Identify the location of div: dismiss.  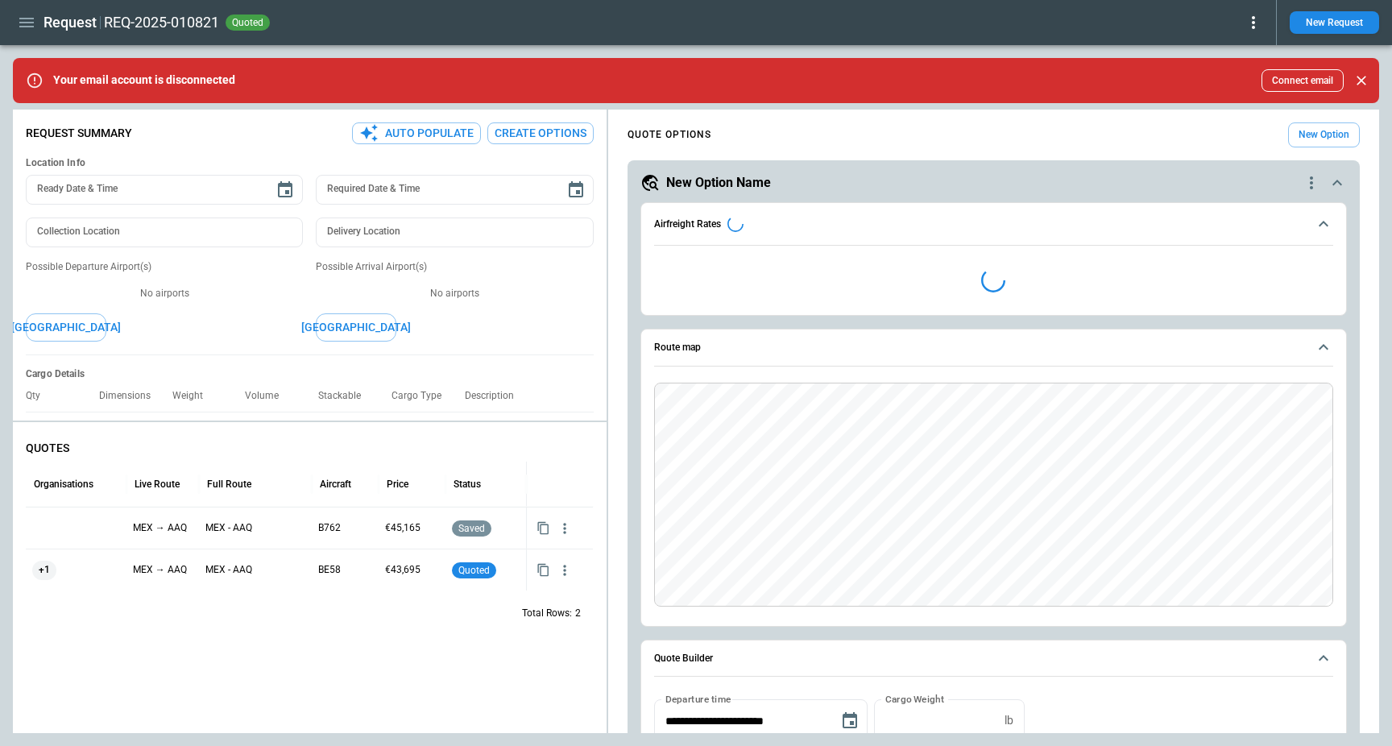
(1362, 81).